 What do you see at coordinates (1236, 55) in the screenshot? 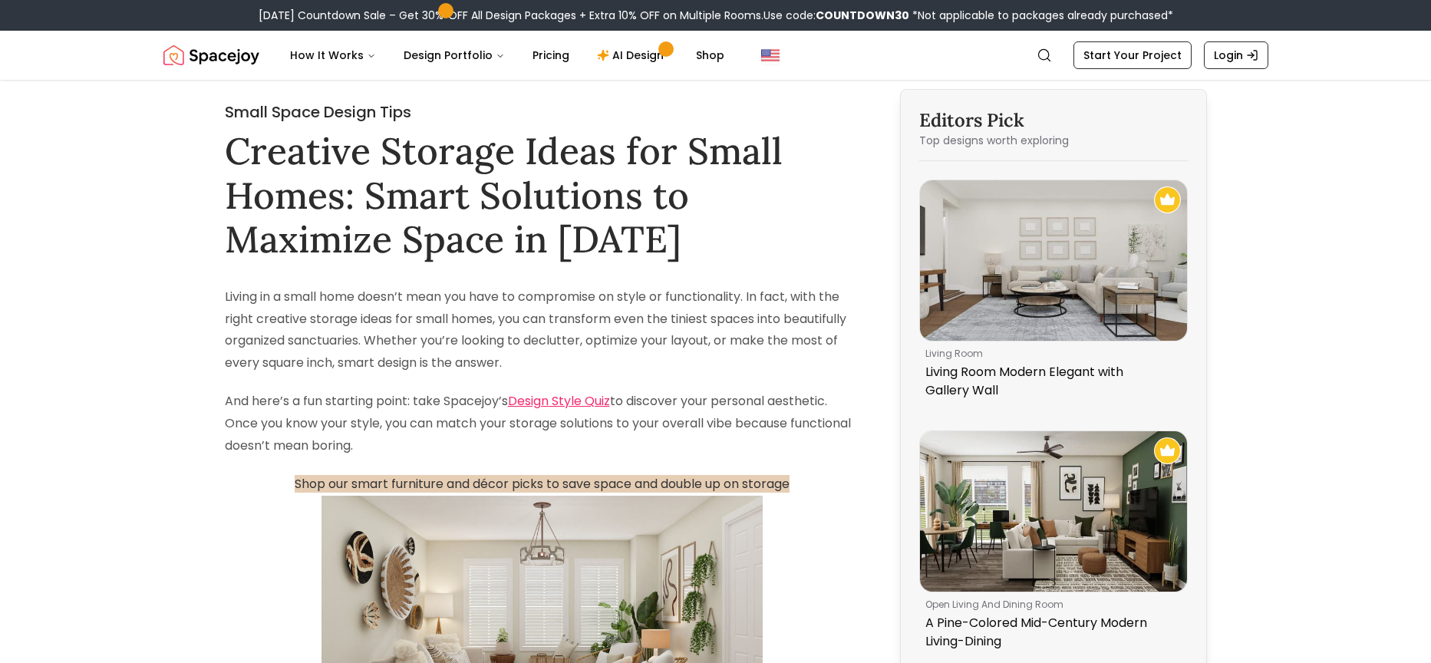
I see `a: Login` at bounding box center [1236, 55].